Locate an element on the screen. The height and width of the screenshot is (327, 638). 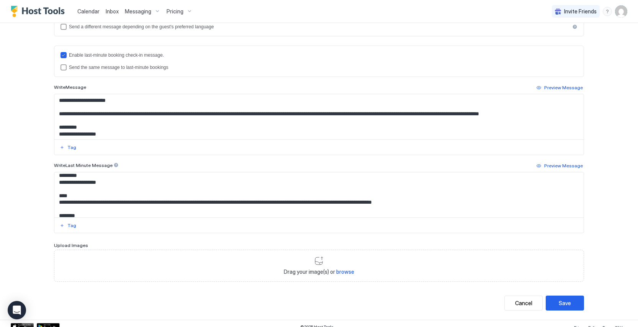
span: Inbox is located at coordinates (112, 11).